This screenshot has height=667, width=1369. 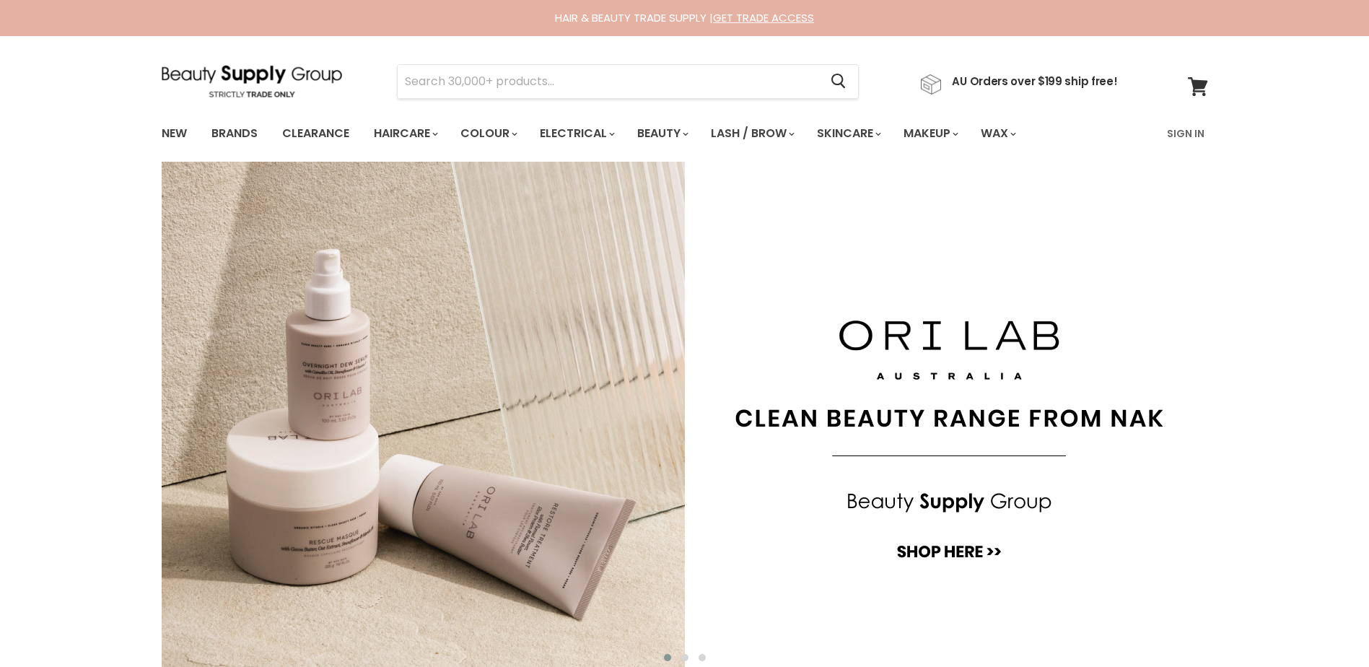 What do you see at coordinates (174, 133) in the screenshot?
I see `a: New` at bounding box center [174, 133].